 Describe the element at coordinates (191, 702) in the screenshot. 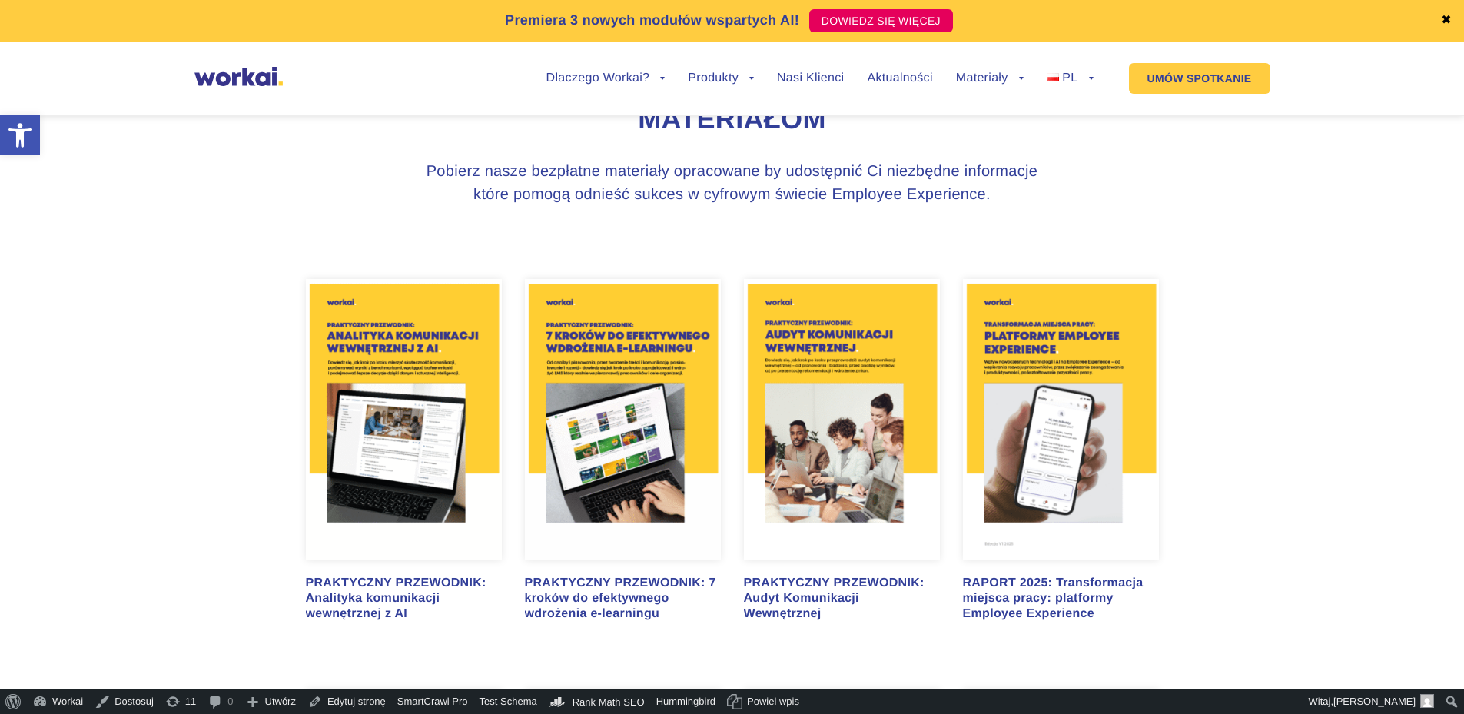

I see `span: 11` at that location.